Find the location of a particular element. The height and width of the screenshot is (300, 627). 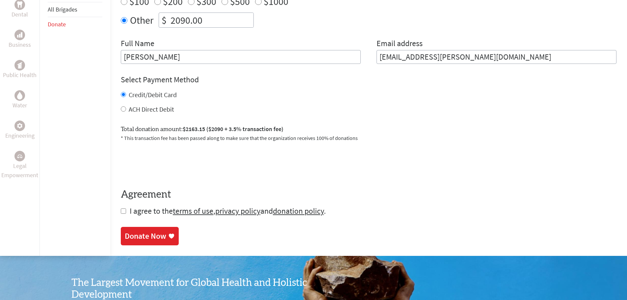

label: ACH Direct Debit is located at coordinates (151, 109).